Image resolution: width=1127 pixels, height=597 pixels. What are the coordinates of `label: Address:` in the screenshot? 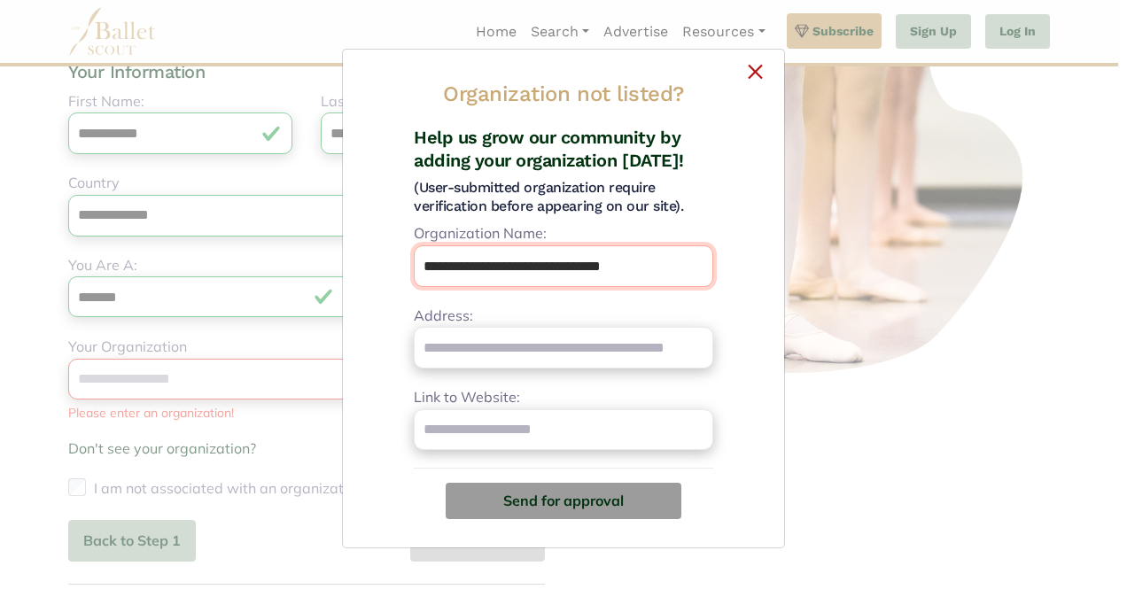 It's located at (443, 316).